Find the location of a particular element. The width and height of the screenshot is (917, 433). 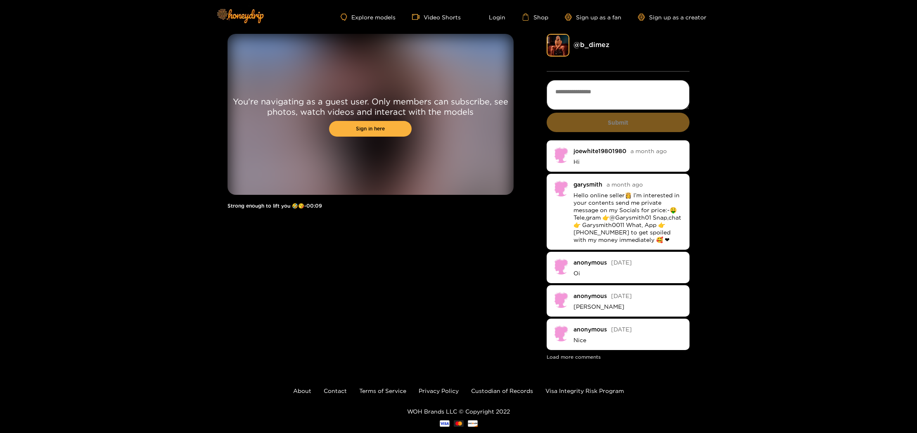

h1: Strong enough to lift you 🤣😘 - 00:09 is located at coordinates (370, 206).